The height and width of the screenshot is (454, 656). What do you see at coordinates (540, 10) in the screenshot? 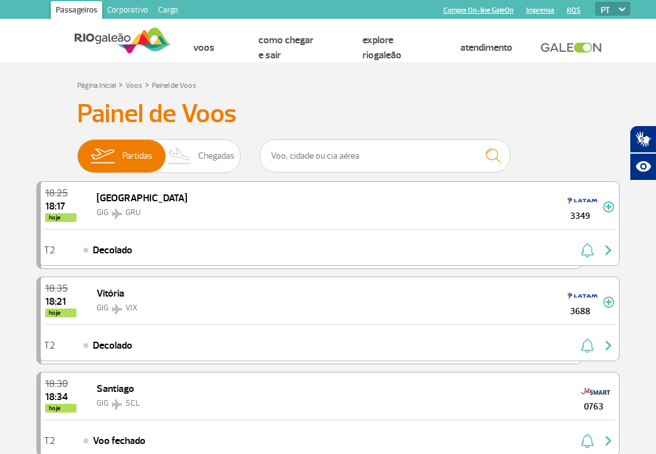
I see `a: Imprensa` at bounding box center [540, 10].